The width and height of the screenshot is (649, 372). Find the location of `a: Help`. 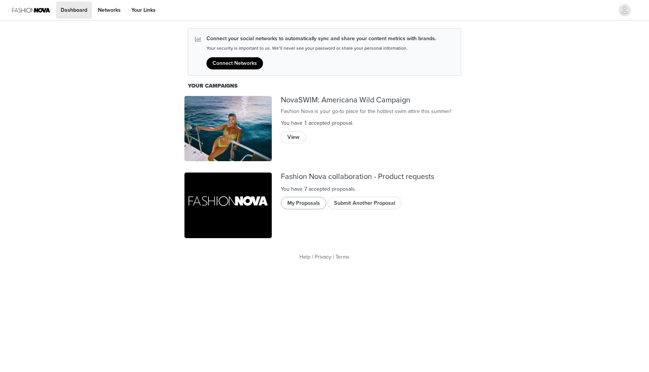

a: Help is located at coordinates (305, 257).